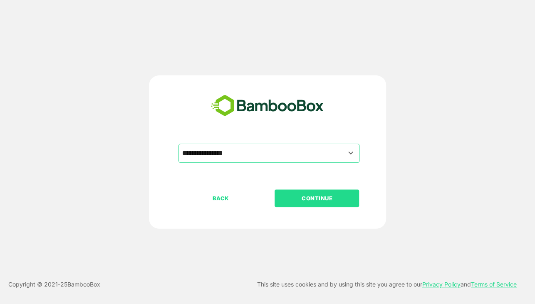 Image resolution: width=535 pixels, height=304 pixels. What do you see at coordinates (441, 284) in the screenshot?
I see `a: Privacy Policy` at bounding box center [441, 284].